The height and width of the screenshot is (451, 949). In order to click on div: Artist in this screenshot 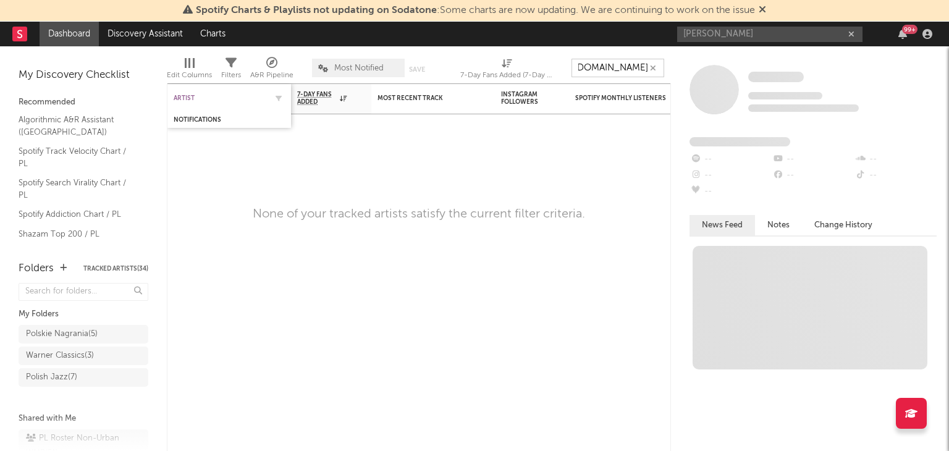, I will do `click(220, 98)`.